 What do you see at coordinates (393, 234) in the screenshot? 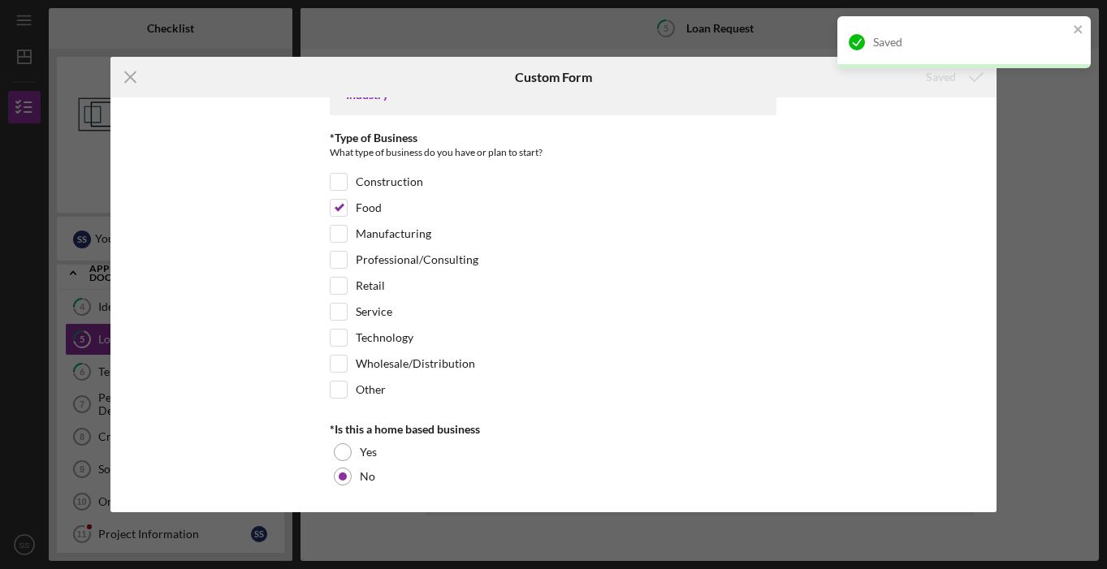
I see `label: Manufacturing` at bounding box center [393, 234].